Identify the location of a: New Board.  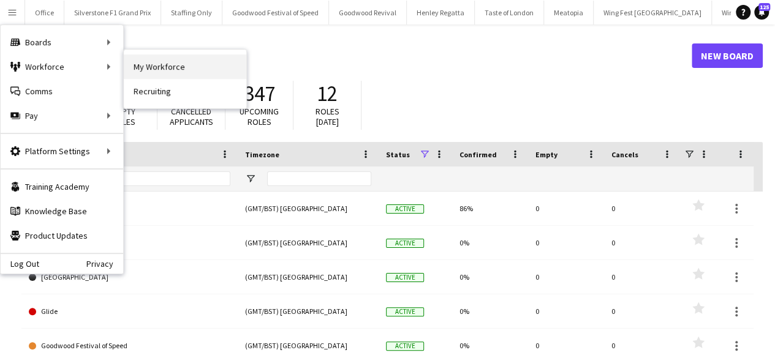
(727, 56).